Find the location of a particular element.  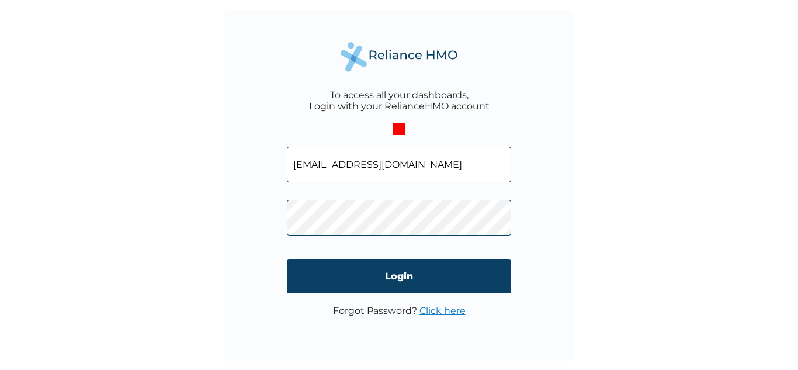

input: Email address or HMO ID is located at coordinates (399, 164).